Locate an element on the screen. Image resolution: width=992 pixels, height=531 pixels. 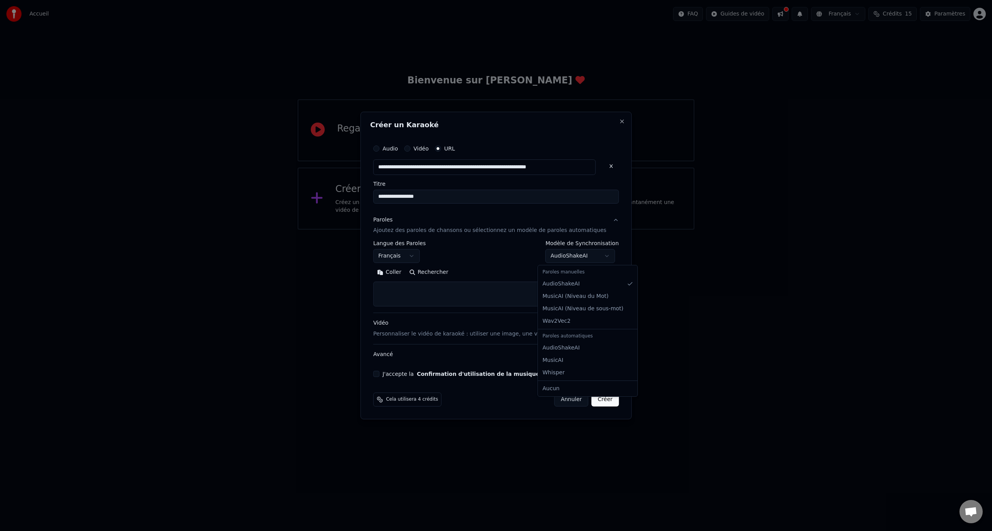
div: Paroles automatiques is located at coordinates (588, 336).